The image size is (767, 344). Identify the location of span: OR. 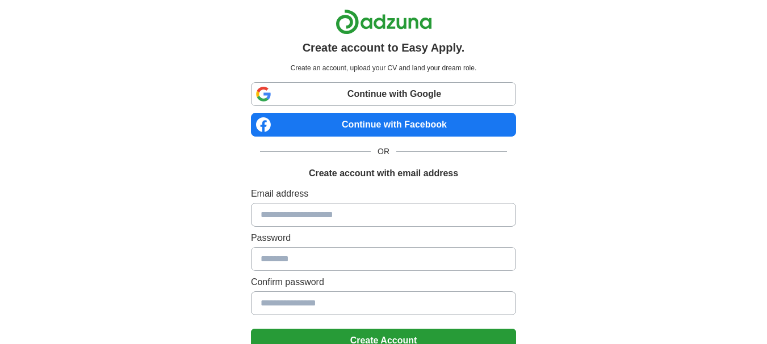
(383, 152).